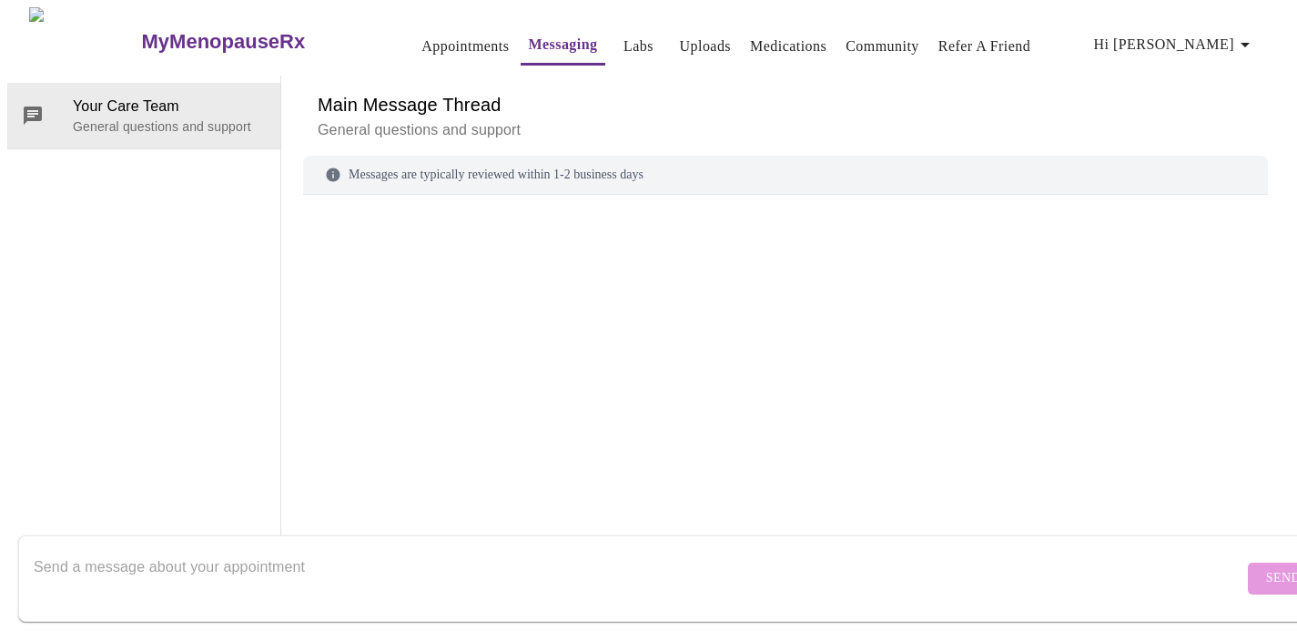 The width and height of the screenshot is (1297, 631). I want to click on h3: MyMenopauseRx, so click(224, 42).